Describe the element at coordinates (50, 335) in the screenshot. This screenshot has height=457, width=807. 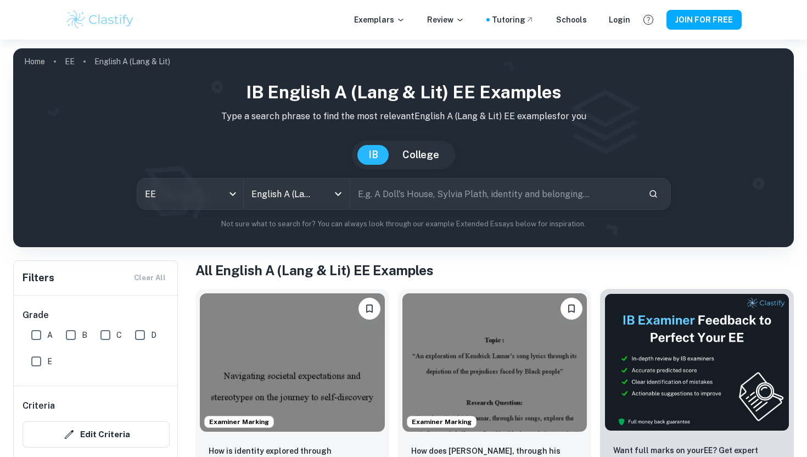
I see `span: A` at that location.